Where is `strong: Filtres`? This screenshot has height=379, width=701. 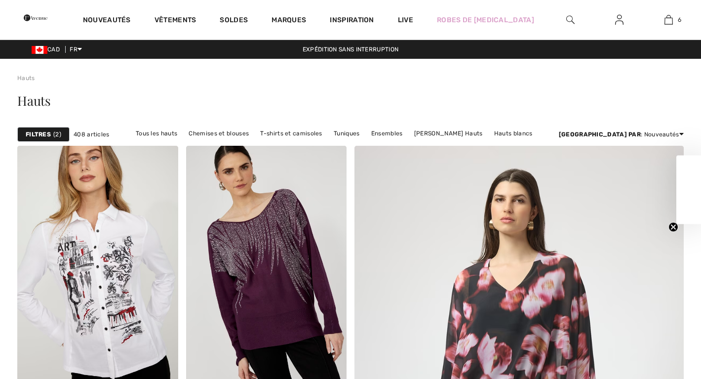 strong: Filtres is located at coordinates (38, 134).